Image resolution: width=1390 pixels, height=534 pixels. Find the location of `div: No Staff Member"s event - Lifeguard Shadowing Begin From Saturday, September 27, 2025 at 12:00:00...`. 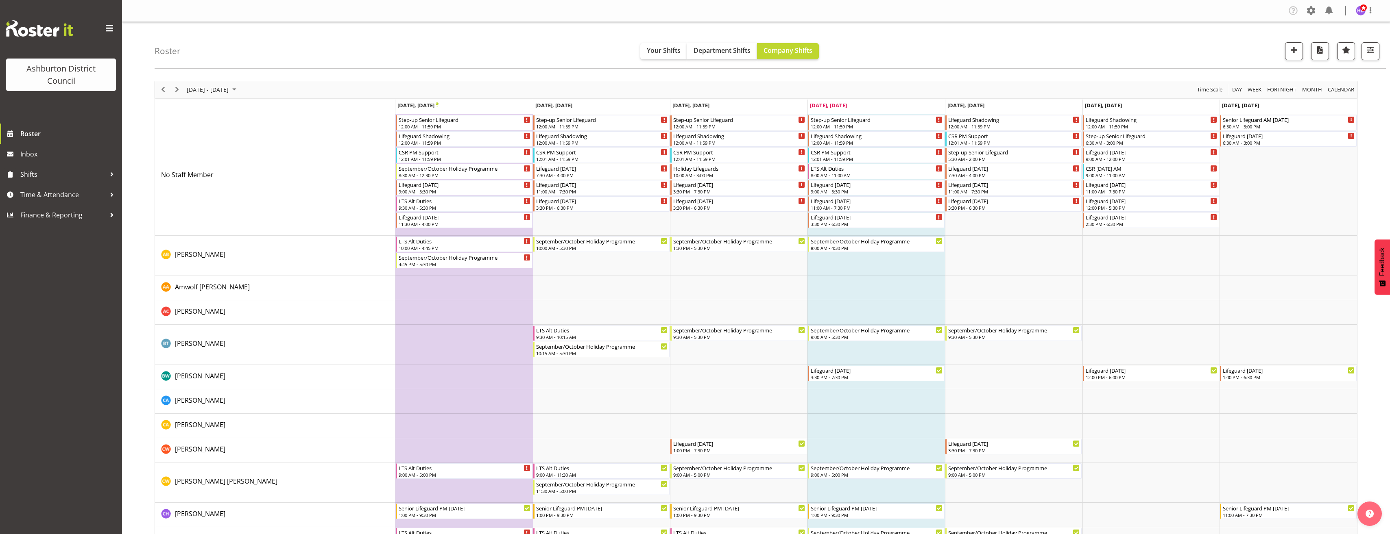

div: No Staff Member"s event - Lifeguard Shadowing Begin From Saturday, September 27, 2025 at 12:00:00... is located at coordinates (1151, 123).